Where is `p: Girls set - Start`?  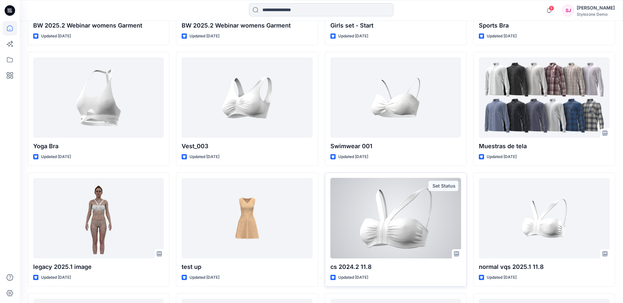
p: Girls set - Start is located at coordinates (396, 26).